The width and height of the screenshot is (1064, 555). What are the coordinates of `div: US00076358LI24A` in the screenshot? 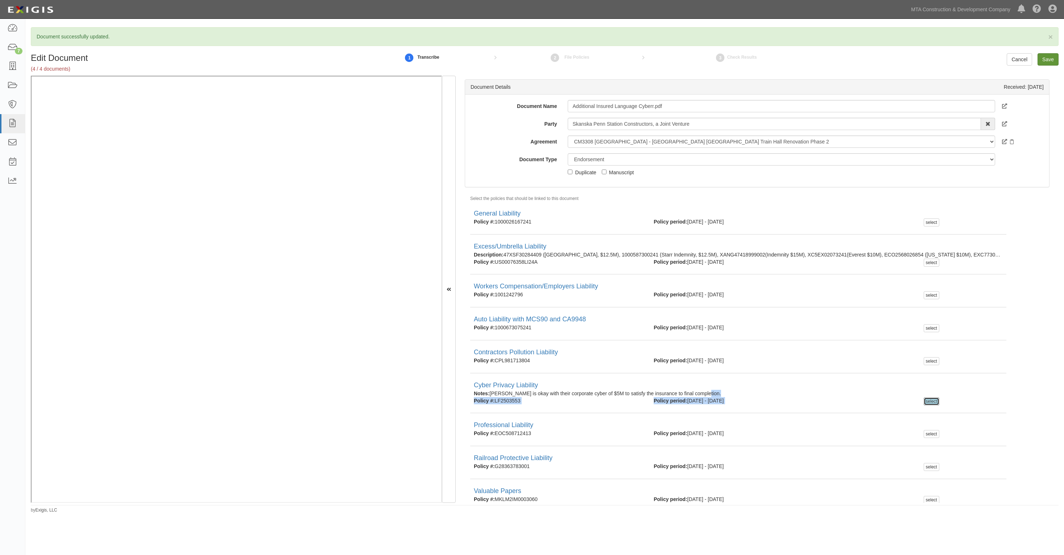 It's located at (558, 262).